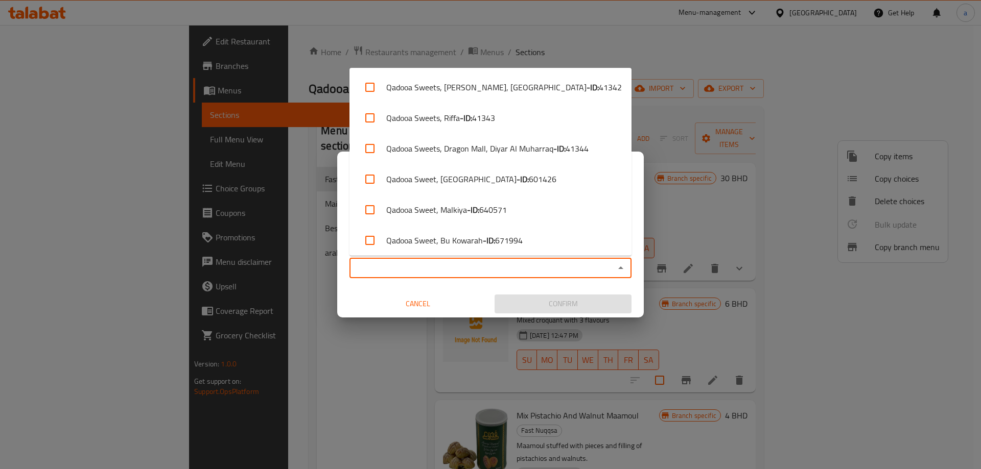  I want to click on span: 41343, so click(483, 118).